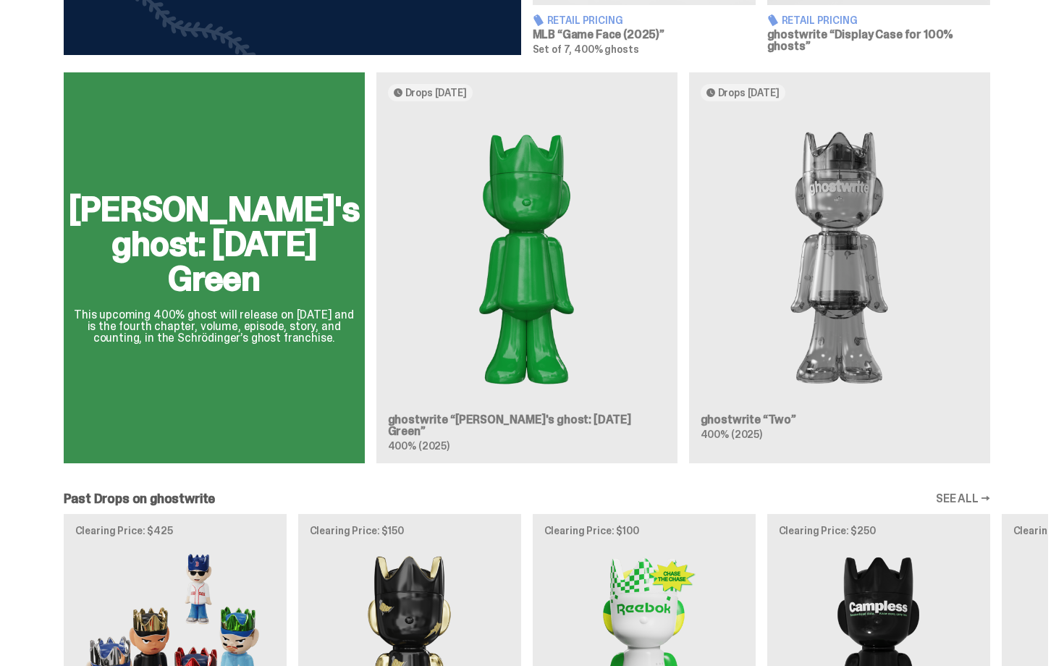 Image resolution: width=1064 pixels, height=666 pixels. What do you see at coordinates (527, 258) in the screenshot?
I see `img: Schrödinger's ghost: Sunday Green` at bounding box center [527, 258].